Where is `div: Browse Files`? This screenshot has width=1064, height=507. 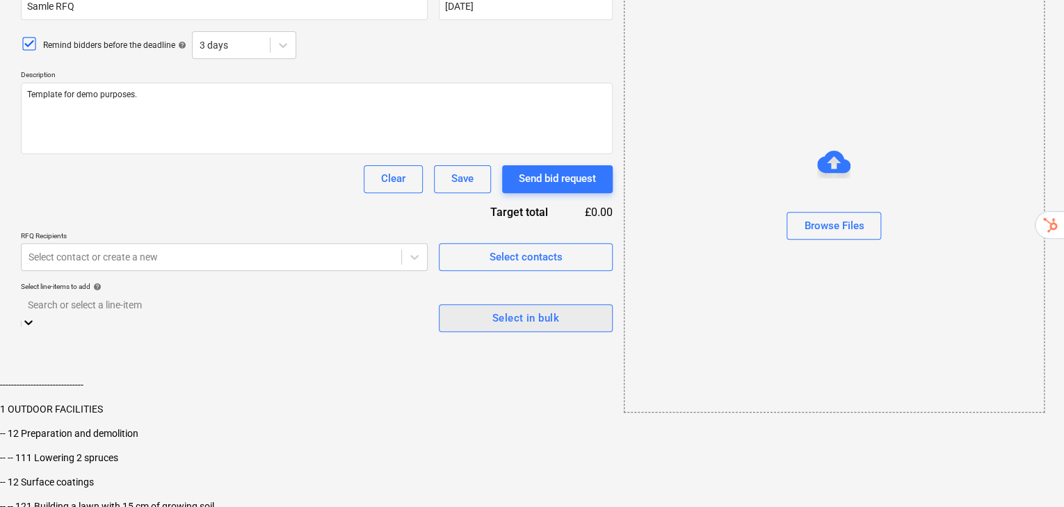
div: Browse Files is located at coordinates (834, 226).